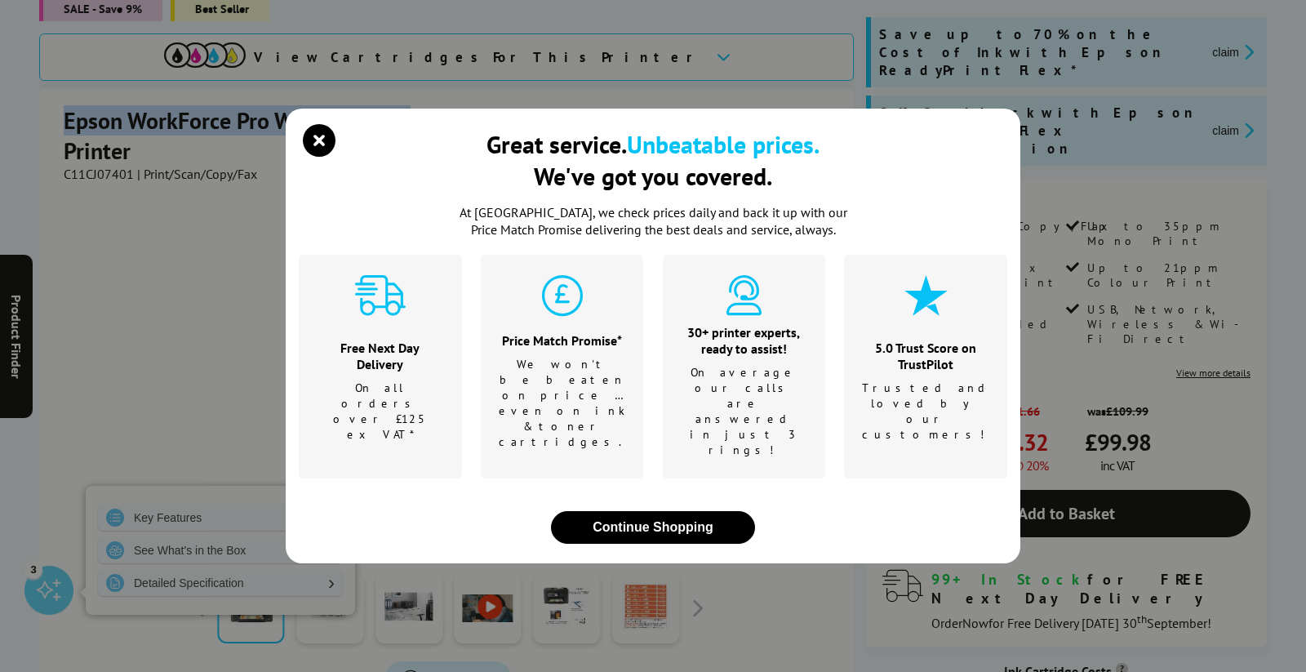 The width and height of the screenshot is (1306, 672). What do you see at coordinates (926, 356) in the screenshot?
I see `div: 5.0 Trust Score on TrustPilot` at bounding box center [926, 356].